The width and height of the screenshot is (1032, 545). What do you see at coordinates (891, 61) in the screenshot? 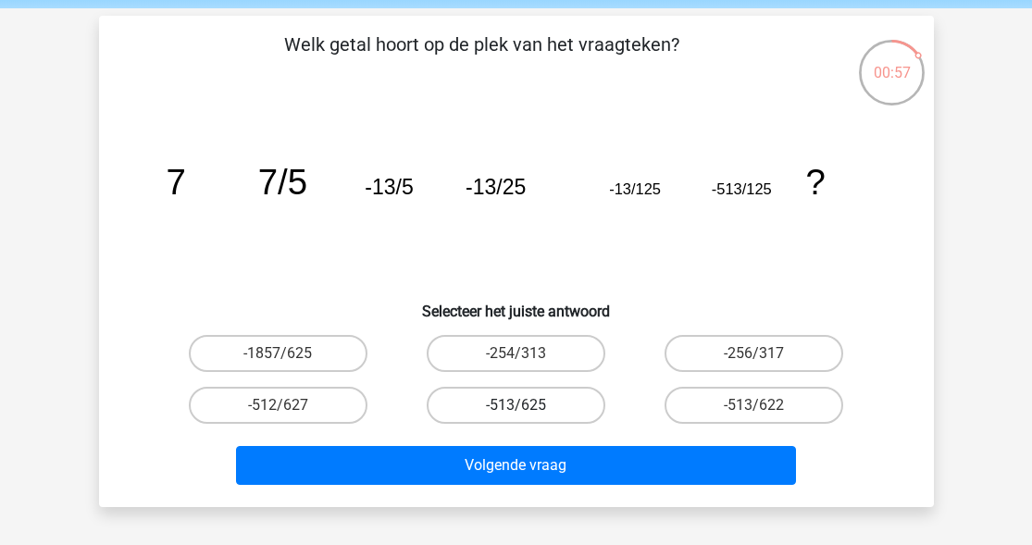
I see `div: 00:57` at bounding box center [891, 61].